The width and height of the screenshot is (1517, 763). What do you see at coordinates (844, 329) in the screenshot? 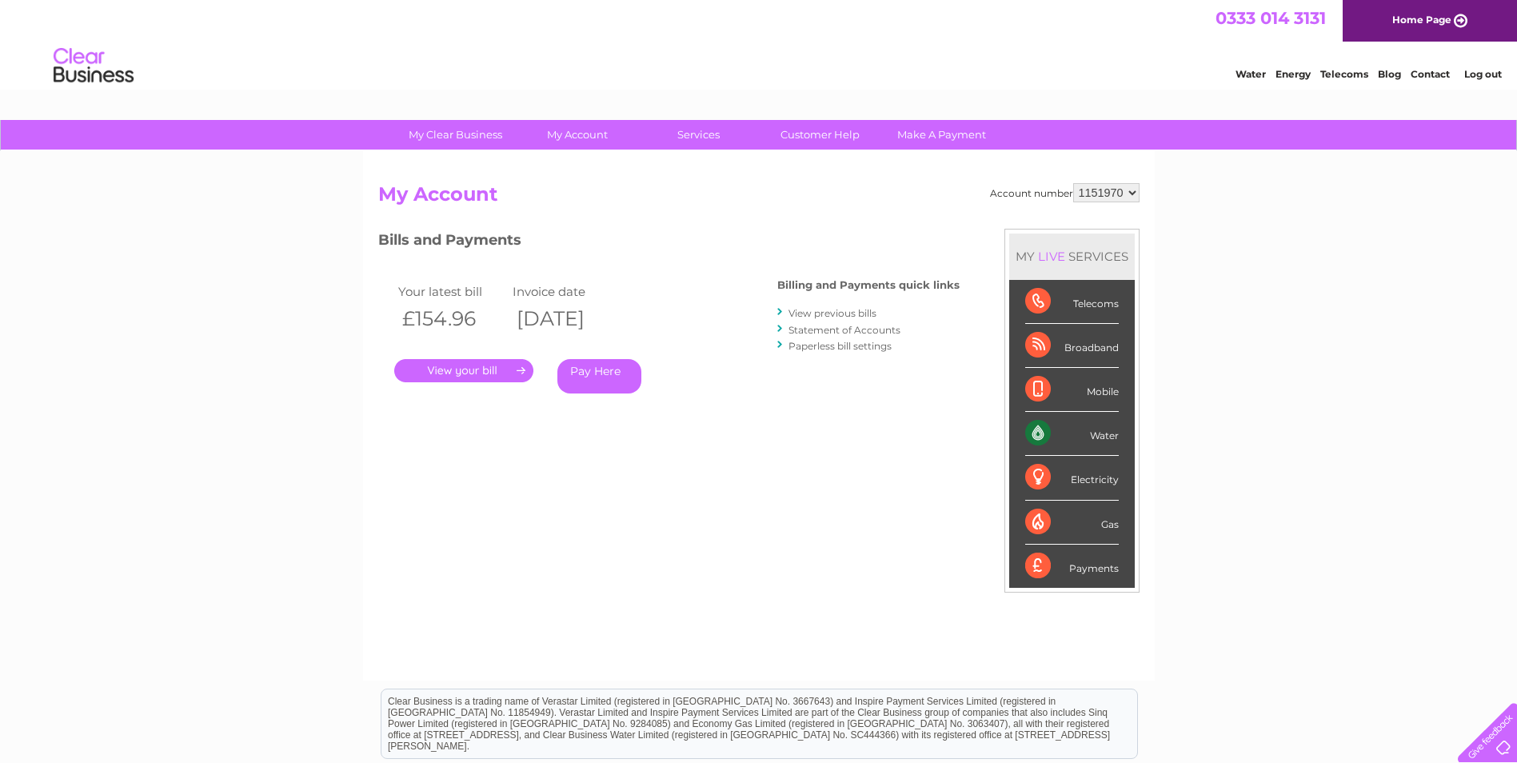
I see `a: Statement of Accounts` at bounding box center [844, 329].